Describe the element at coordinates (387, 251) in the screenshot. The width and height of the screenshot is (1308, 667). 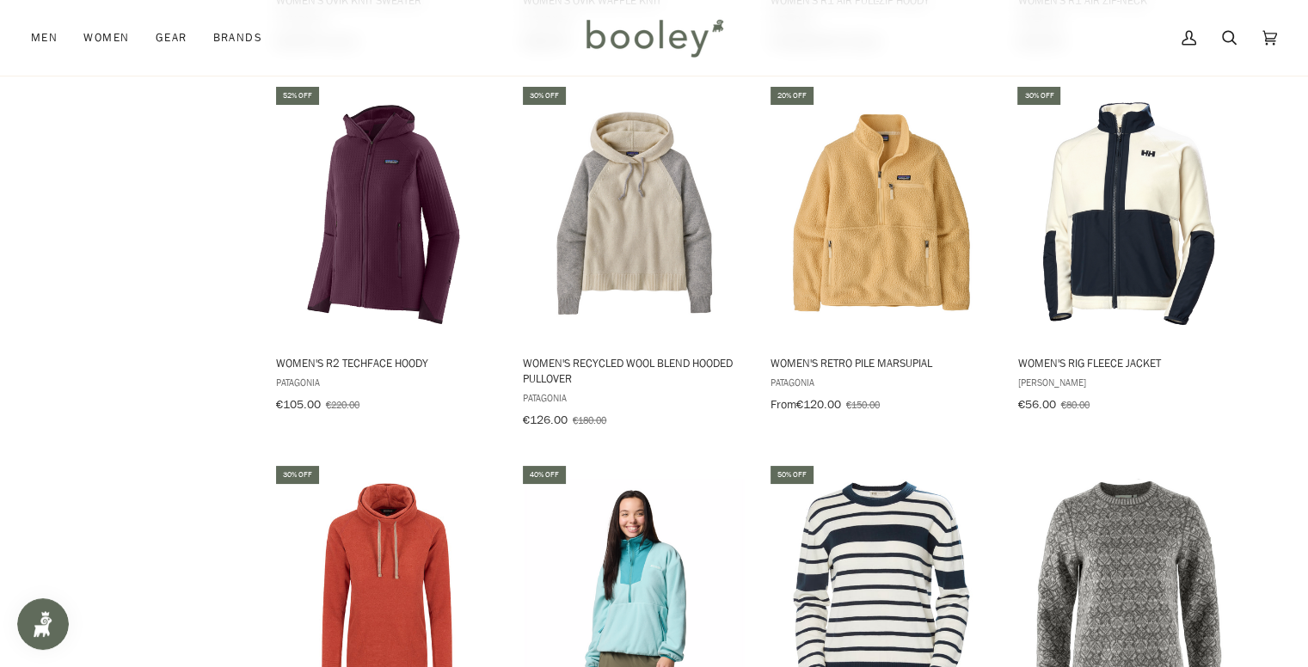
I see `a: Women's R2 TechFace Hoody` at that location.